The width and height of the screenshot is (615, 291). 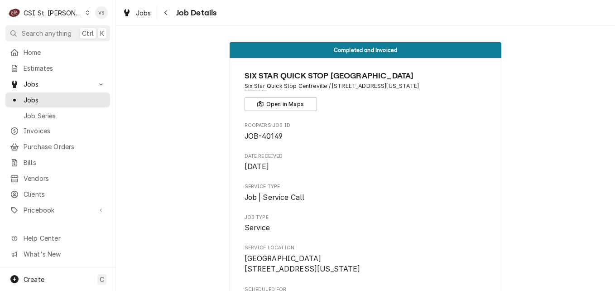 I want to click on a: Go to Pricebook, so click(x=57, y=210).